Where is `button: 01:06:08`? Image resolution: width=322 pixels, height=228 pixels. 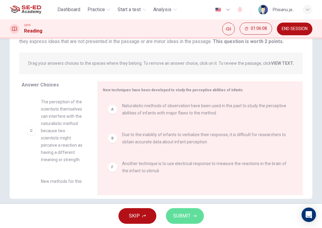
button: 01:06:08 is located at coordinates (256, 29).